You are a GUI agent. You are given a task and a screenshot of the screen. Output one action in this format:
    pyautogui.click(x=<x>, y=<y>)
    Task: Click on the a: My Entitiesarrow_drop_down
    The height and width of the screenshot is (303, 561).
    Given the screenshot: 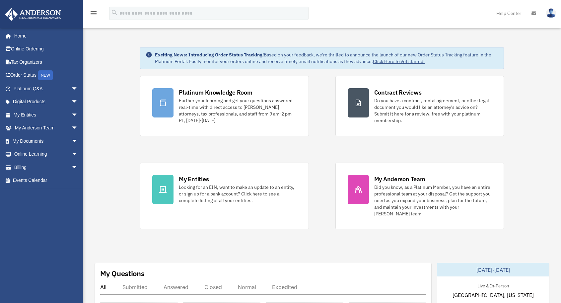 What is the action you would take?
    pyautogui.click(x=46, y=115)
    